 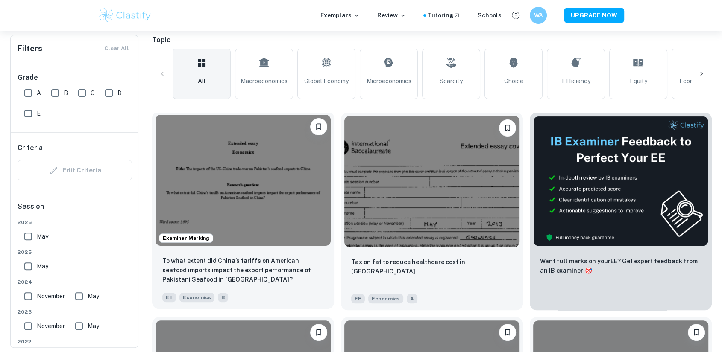 I want to click on span: C, so click(x=93, y=93).